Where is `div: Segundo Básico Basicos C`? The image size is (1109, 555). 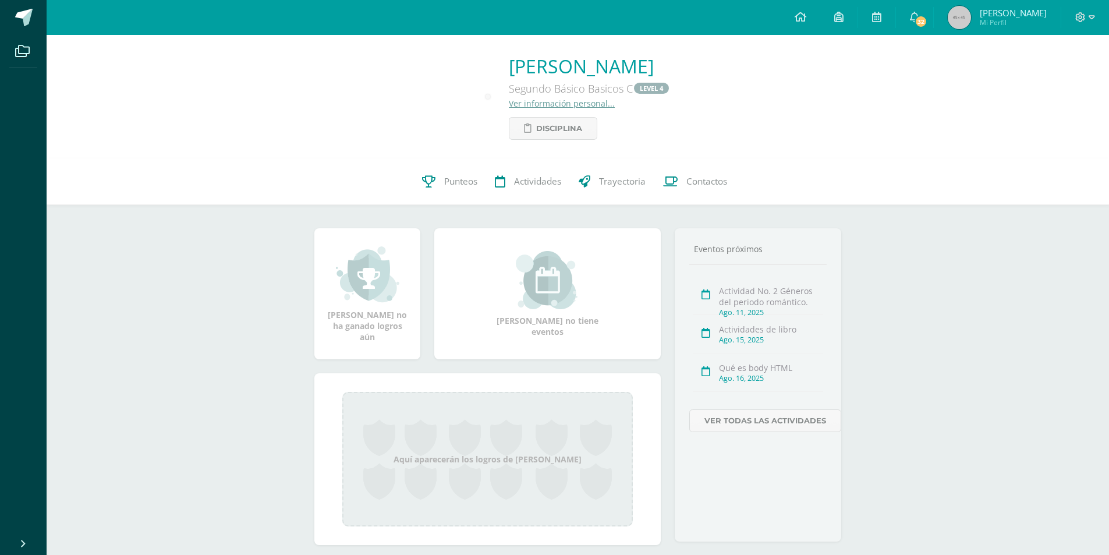 div: Segundo Básico Basicos C is located at coordinates (589, 88).